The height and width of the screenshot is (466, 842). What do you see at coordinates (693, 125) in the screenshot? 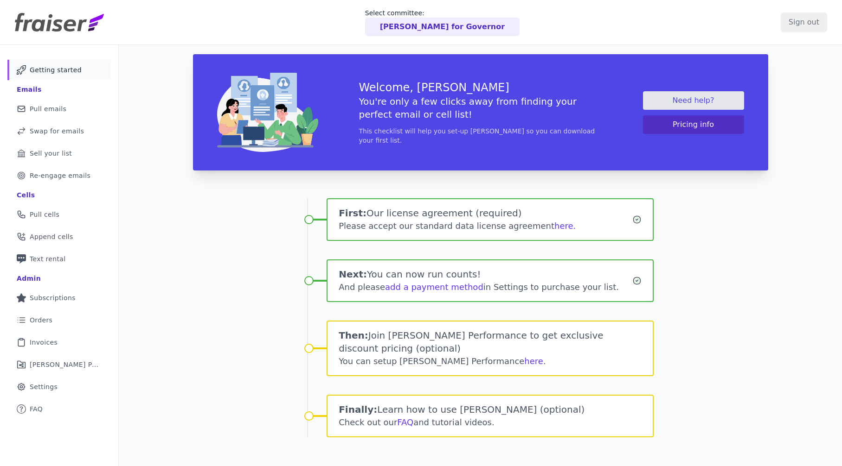
I see `button: Pricing info` at bounding box center [693, 125].